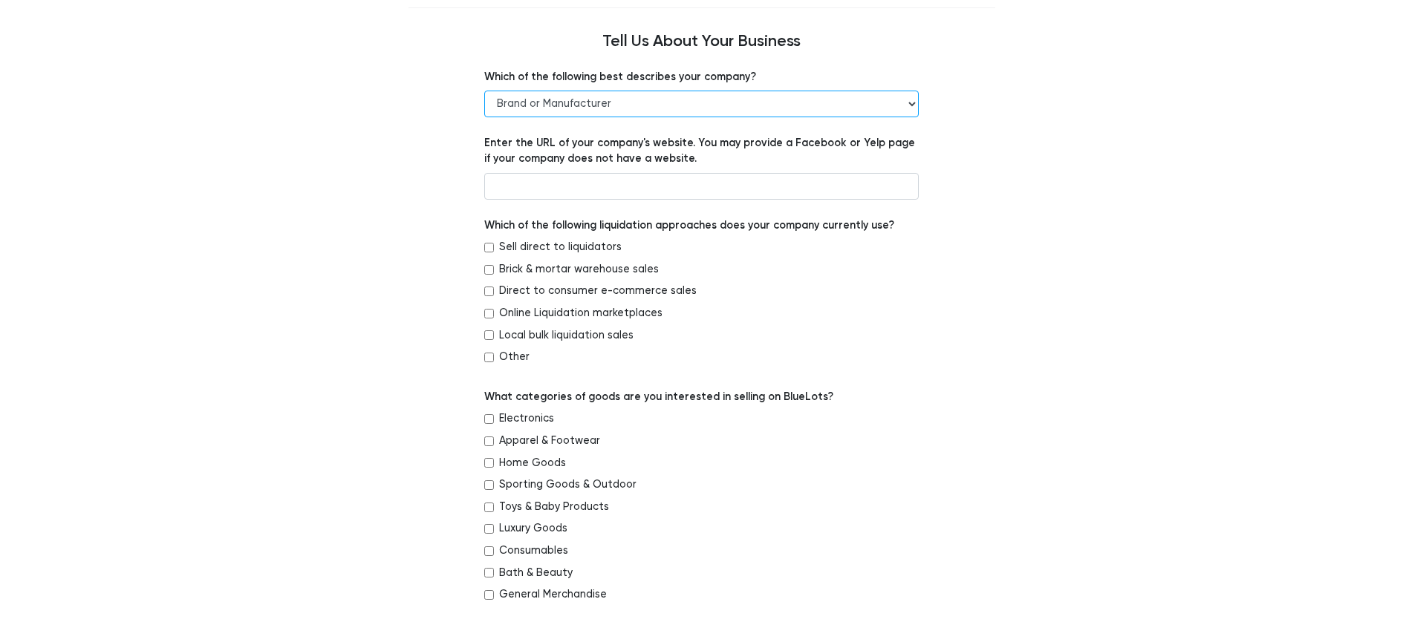 Image resolution: width=1403 pixels, height=622 pixels. Describe the element at coordinates (554, 507) in the screenshot. I see `label: Toys & Baby Products` at that location.